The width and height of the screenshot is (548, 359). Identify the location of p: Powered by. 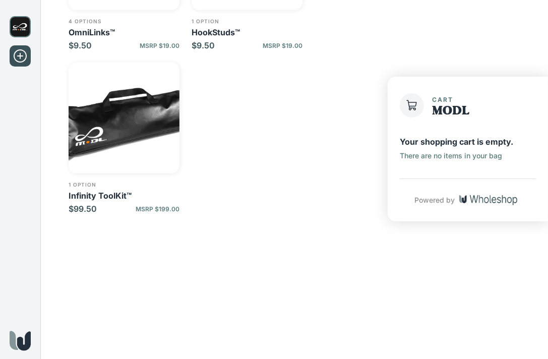
(435, 200).